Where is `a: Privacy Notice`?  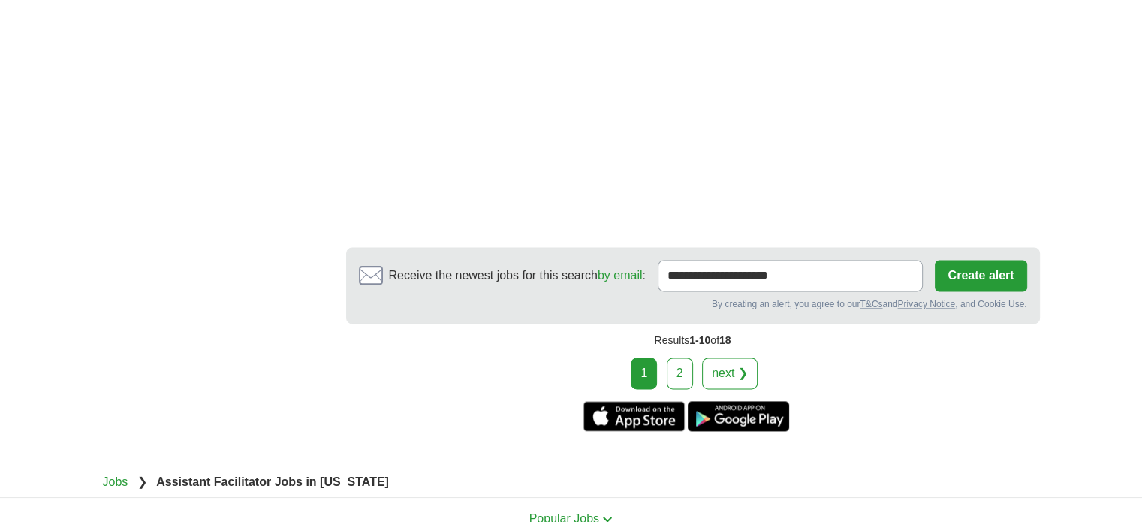 a: Privacy Notice is located at coordinates (926, 304).